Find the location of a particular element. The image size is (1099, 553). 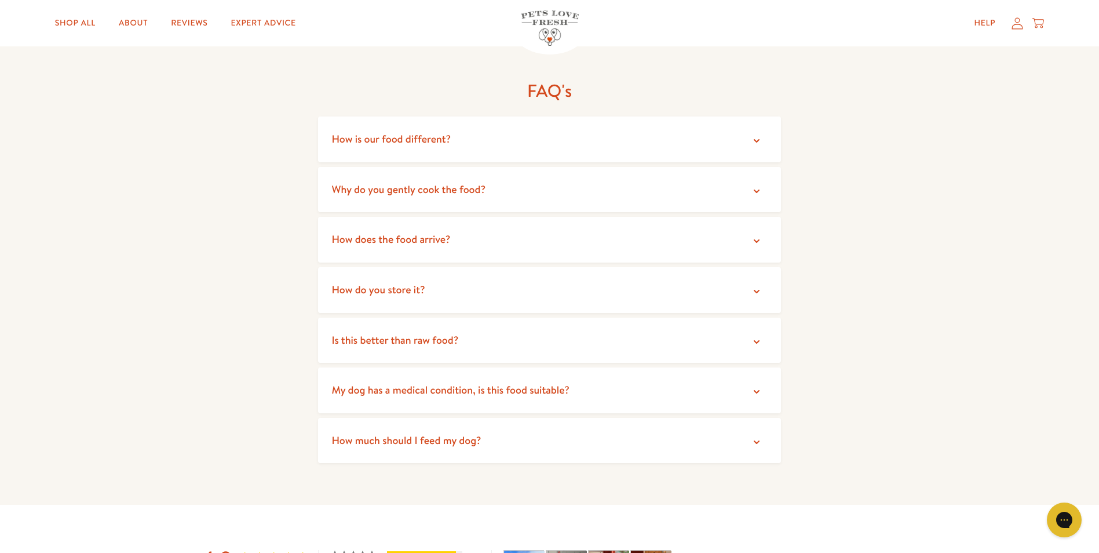

span: How do you store it? is located at coordinates (378, 289).